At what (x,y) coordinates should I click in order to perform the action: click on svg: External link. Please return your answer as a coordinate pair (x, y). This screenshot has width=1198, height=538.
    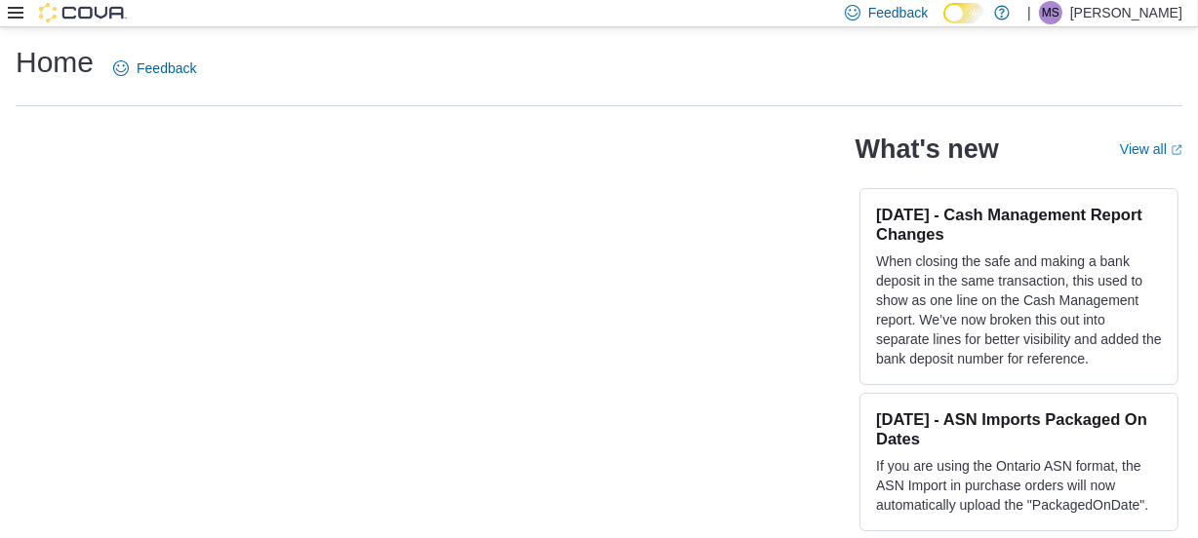
    Looking at the image, I should click on (1176, 150).